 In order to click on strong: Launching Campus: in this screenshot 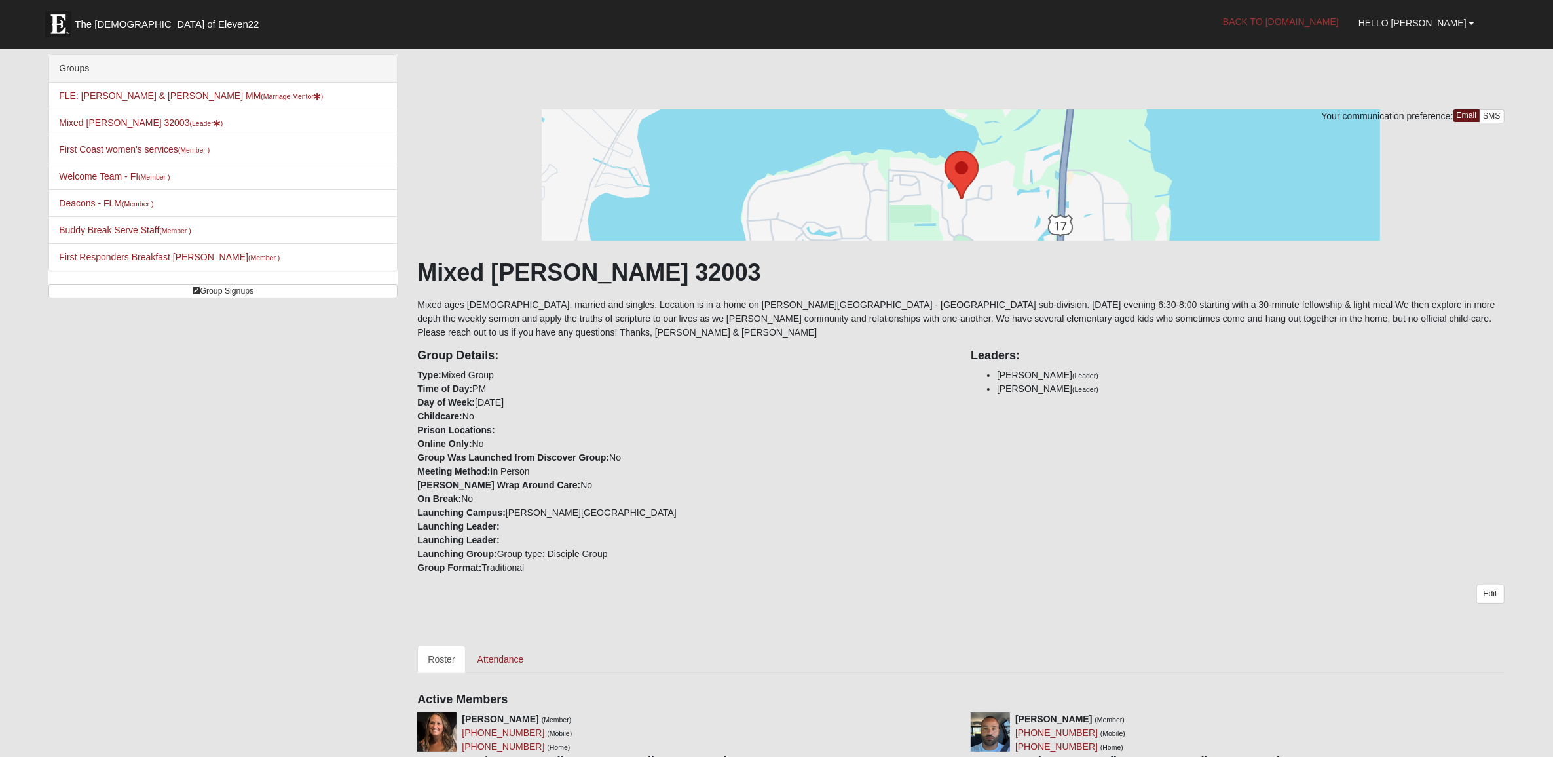, I will do `click(461, 512)`.